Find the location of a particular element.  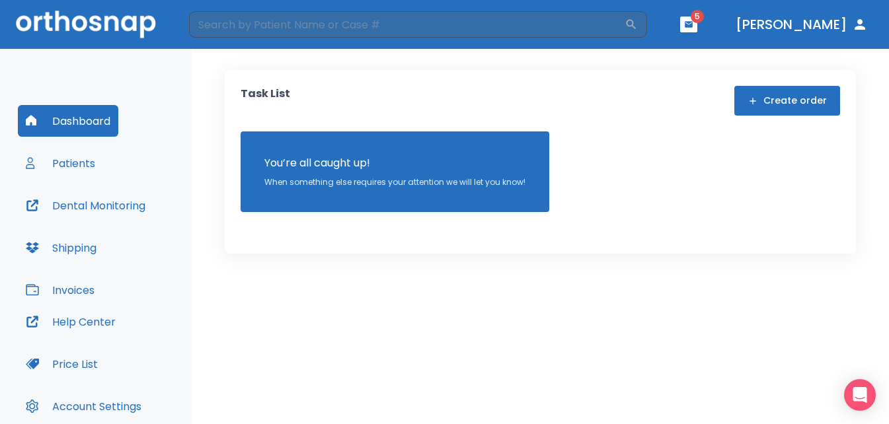

button: Invoices is located at coordinates (60, 290).